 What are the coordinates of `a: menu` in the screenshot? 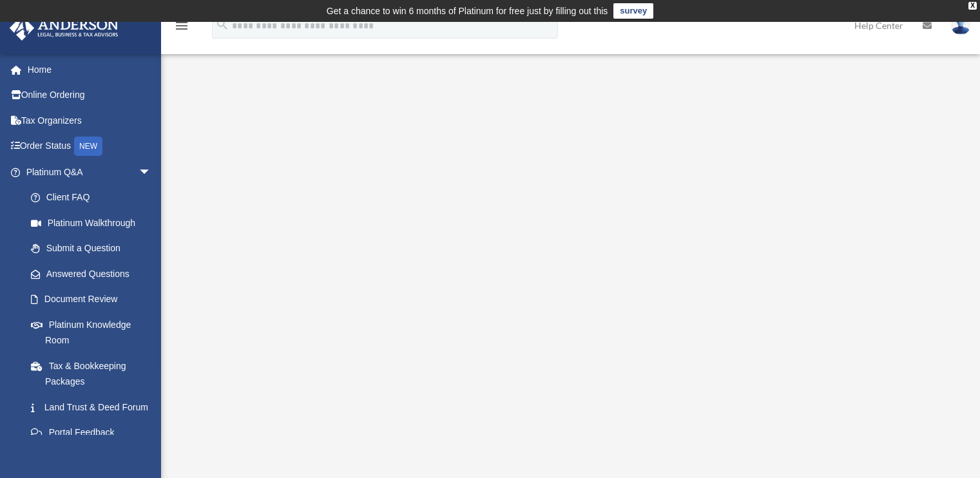 It's located at (182, 28).